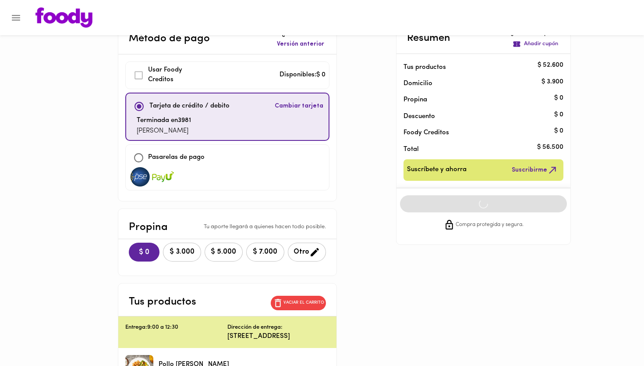 This screenshot has height=366, width=644. I want to click on p: Total, so click(477, 149).